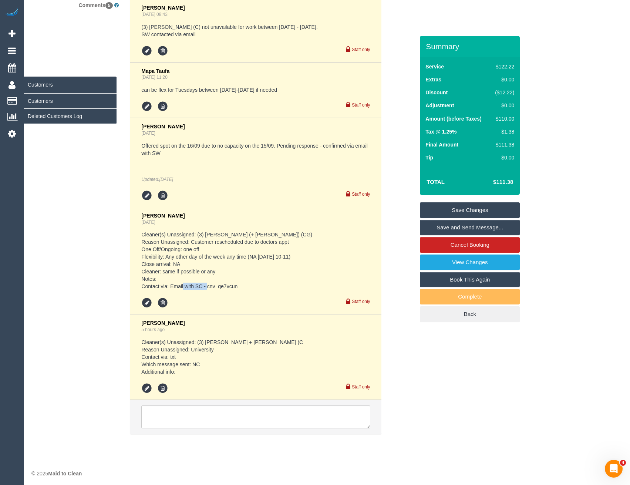  Describe the element at coordinates (492, 182) in the screenshot. I see `h4: $111.38` at that location.